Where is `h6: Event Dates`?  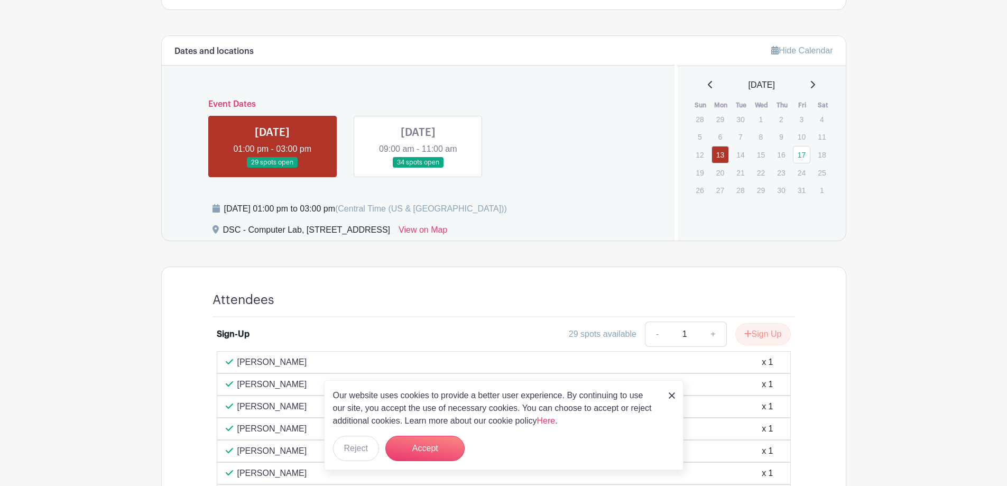 h6: Event Dates is located at coordinates (418, 104).